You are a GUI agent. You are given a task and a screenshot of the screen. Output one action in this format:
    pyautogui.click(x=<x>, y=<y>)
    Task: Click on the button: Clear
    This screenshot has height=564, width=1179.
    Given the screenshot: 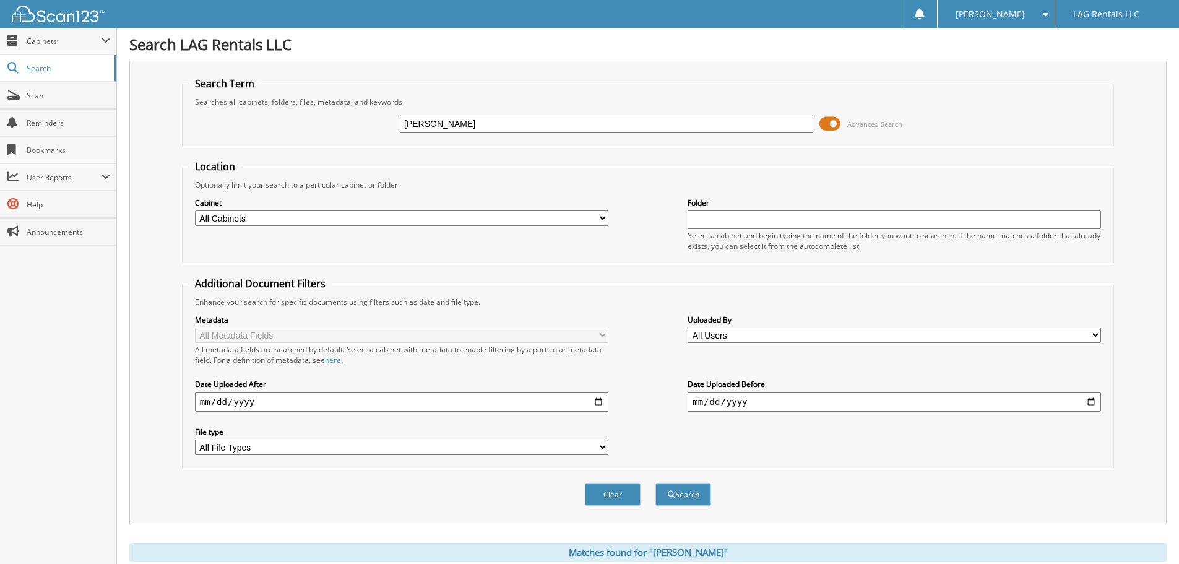 What is the action you would take?
    pyautogui.click(x=613, y=494)
    